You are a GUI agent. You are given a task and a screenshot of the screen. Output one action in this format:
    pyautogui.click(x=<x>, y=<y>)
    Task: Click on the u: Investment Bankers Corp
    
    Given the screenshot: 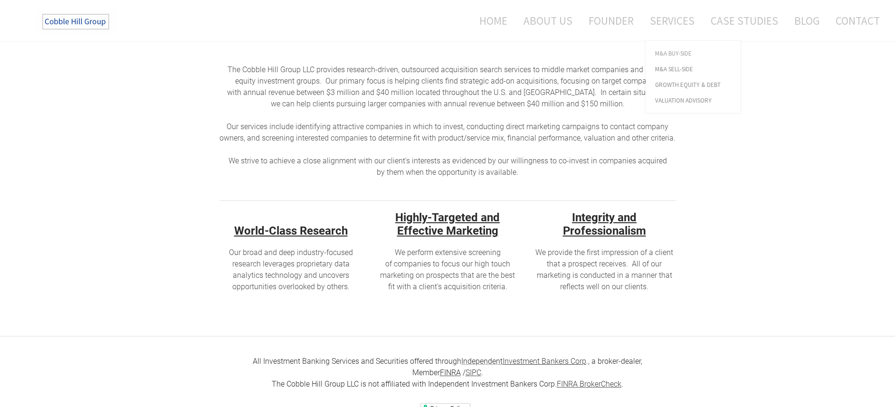 What is the action you would take?
    pyautogui.click(x=544, y=361)
    